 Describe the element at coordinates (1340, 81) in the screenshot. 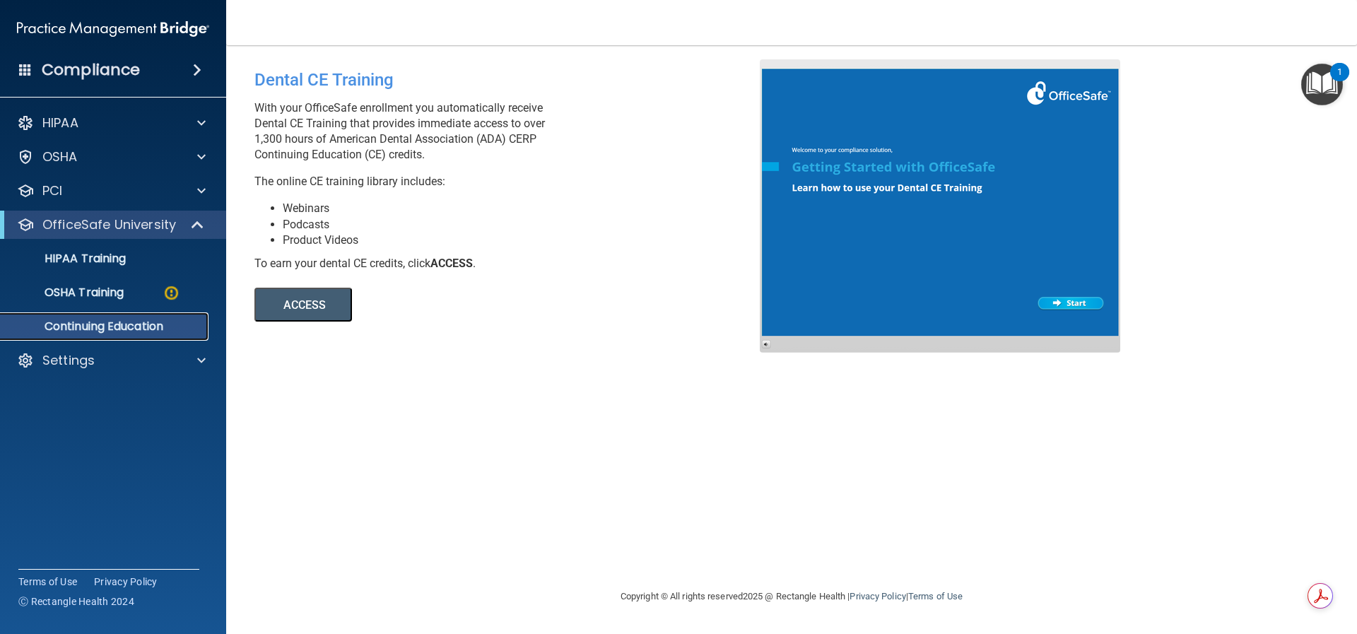

I see `div: 1` at that location.